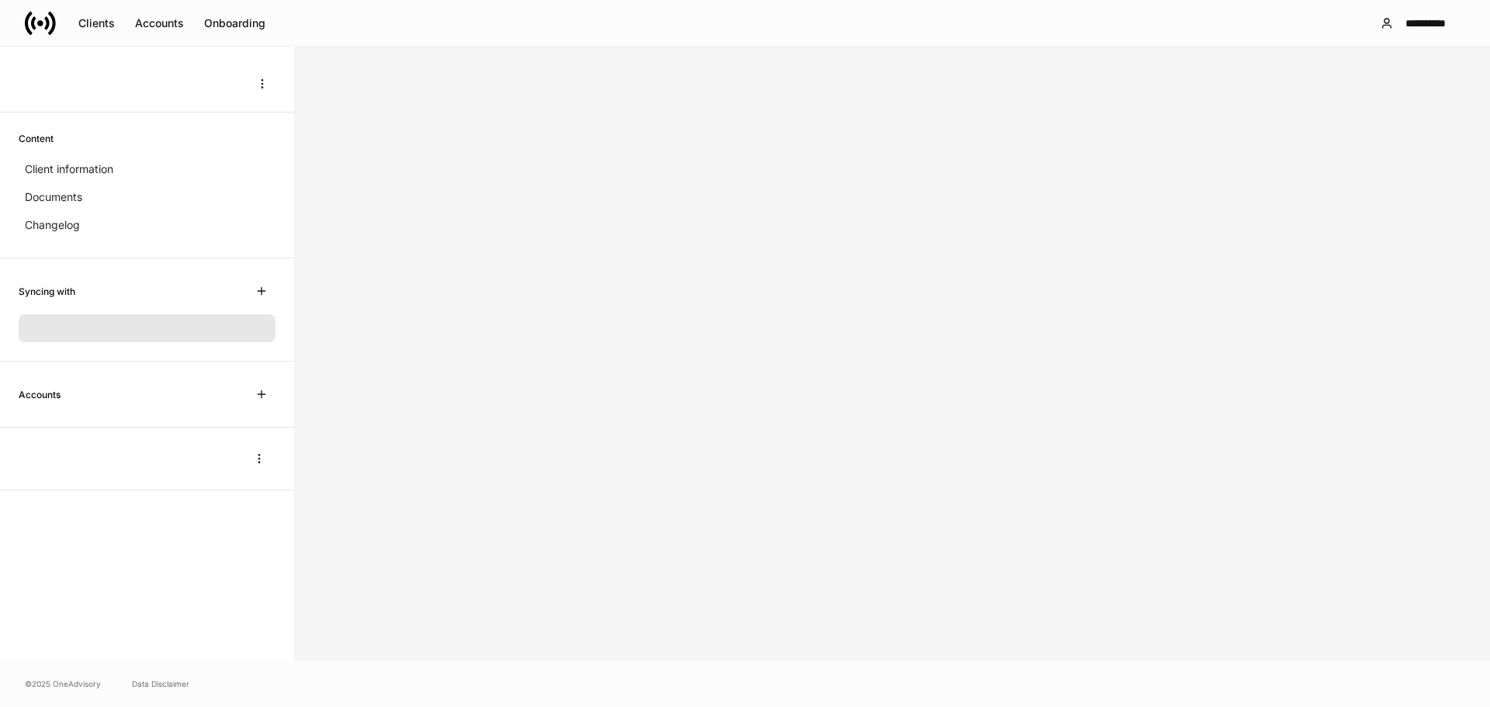 This screenshot has width=1490, height=707. What do you see at coordinates (147, 169) in the screenshot?
I see `a: Client information` at bounding box center [147, 169].